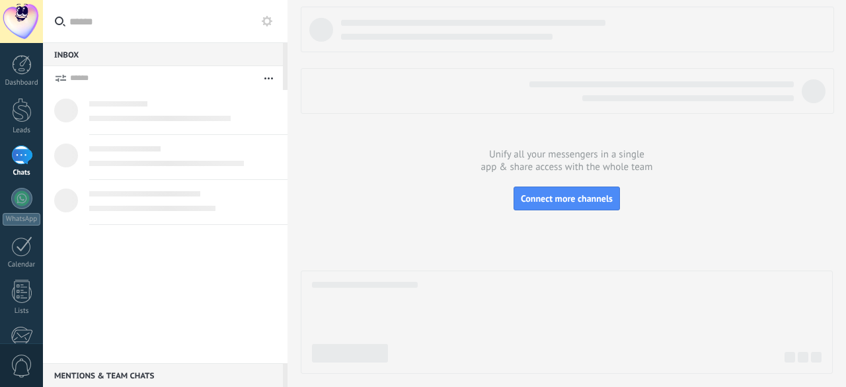 Image resolution: width=846 pixels, height=387 pixels. I want to click on div: Leads, so click(22, 130).